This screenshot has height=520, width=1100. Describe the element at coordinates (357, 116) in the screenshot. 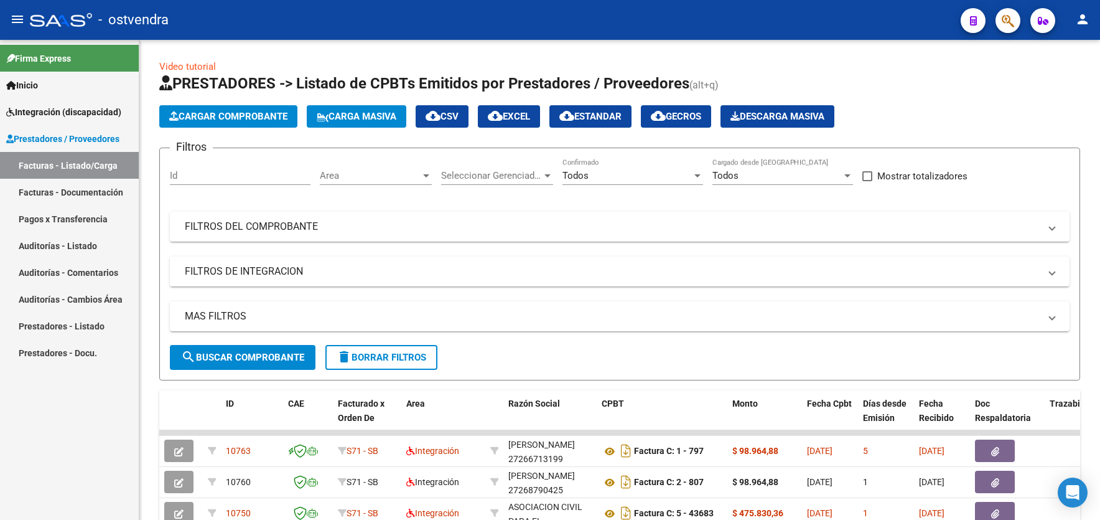

I see `span: Carga Masiva` at that location.